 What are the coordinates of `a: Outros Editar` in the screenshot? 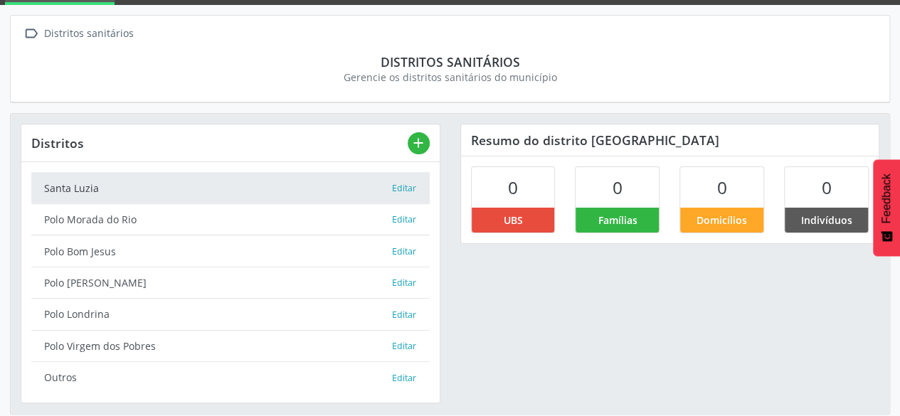 It's located at (231, 377).